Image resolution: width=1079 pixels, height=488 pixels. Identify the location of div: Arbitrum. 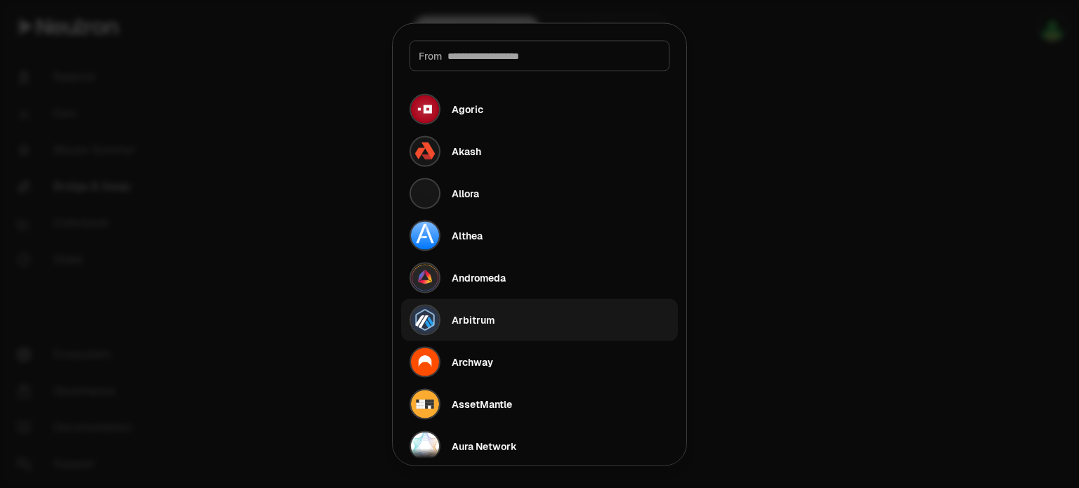
(473, 320).